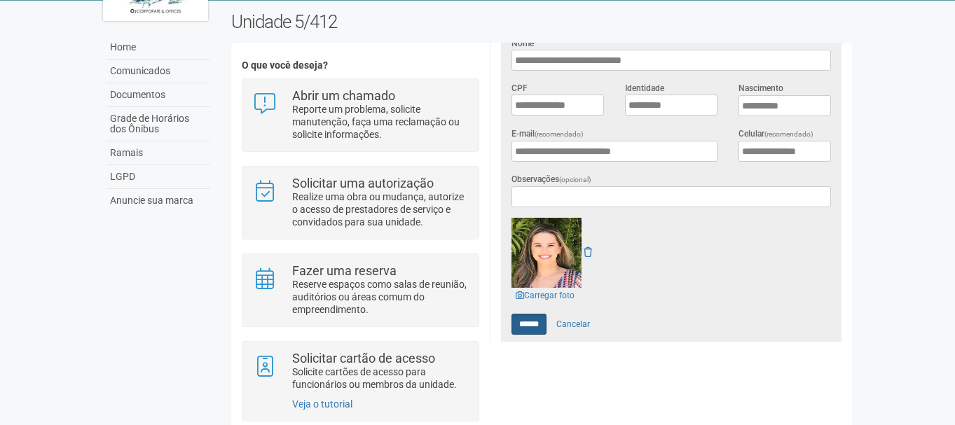 This screenshot has height=425, width=955. Describe the element at coordinates (588, 252) in the screenshot. I see `a: Remover` at that location.